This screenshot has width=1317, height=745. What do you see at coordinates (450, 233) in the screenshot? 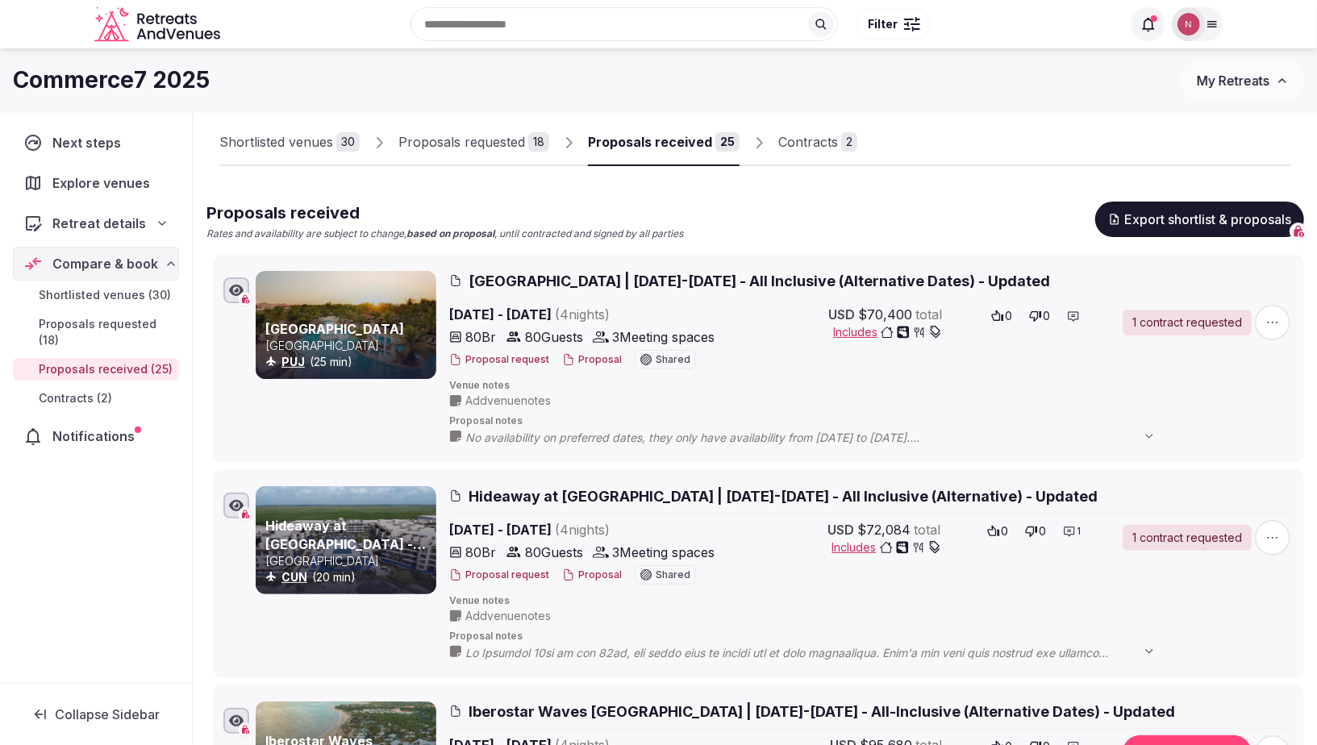
I see `strong: based on proposal` at bounding box center [450, 233].